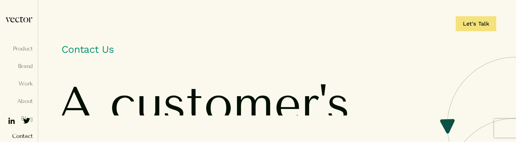  Describe the element at coordinates (76, 104) in the screenshot. I see `span: A` at that location.